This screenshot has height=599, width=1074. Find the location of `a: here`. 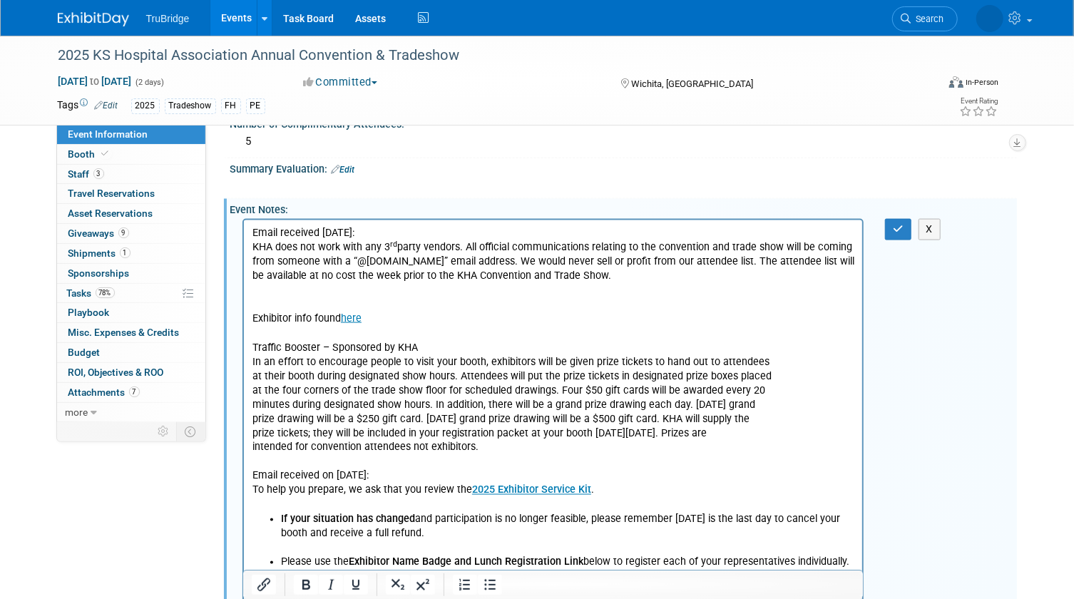

a: here is located at coordinates (107, 98).